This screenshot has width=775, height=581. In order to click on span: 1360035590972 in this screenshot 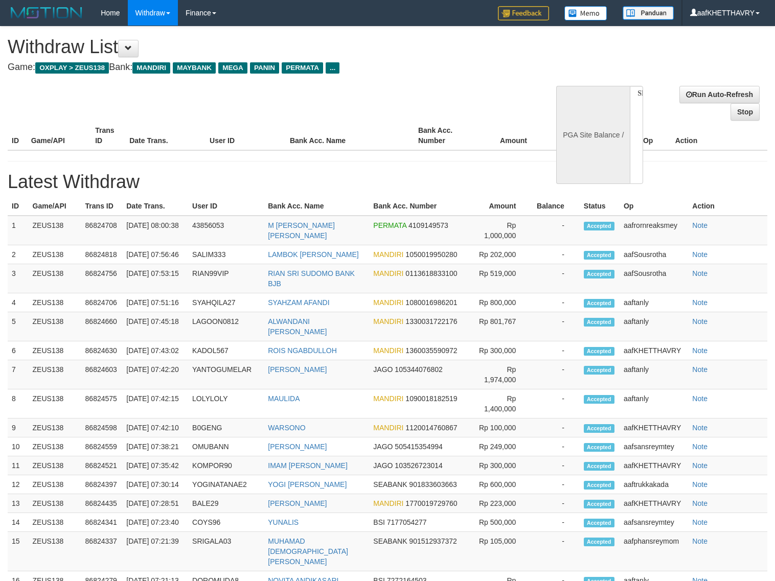, I will do `click(431, 351)`.